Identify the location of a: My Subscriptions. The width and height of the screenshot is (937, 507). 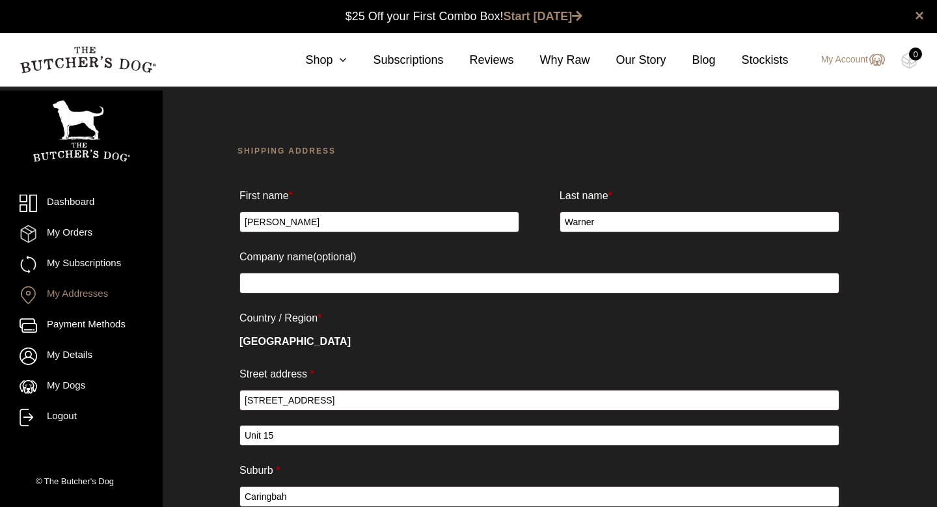
(81, 264).